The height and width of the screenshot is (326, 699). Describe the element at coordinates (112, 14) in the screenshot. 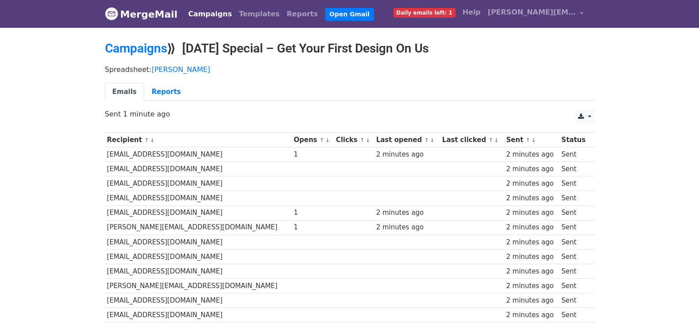

I see `img: MergeMail logo` at that location.